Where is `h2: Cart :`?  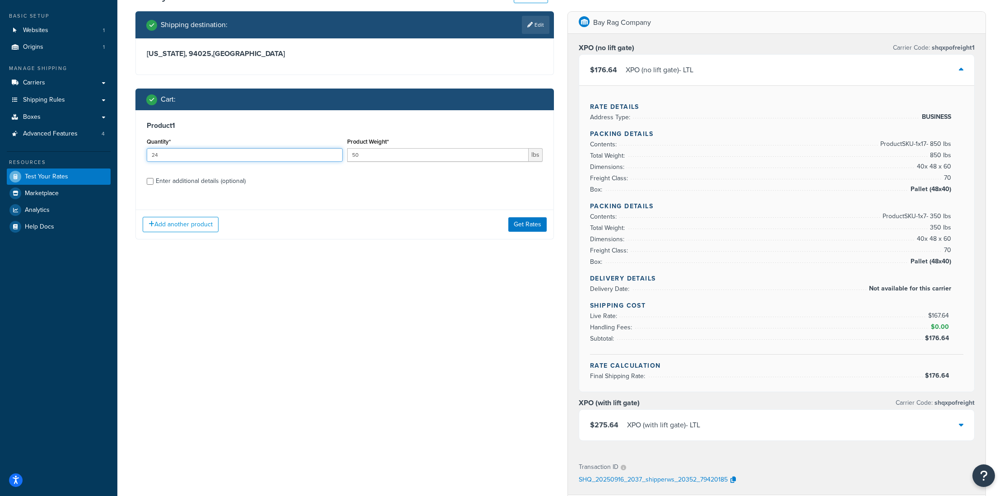 h2: Cart : is located at coordinates (168, 99).